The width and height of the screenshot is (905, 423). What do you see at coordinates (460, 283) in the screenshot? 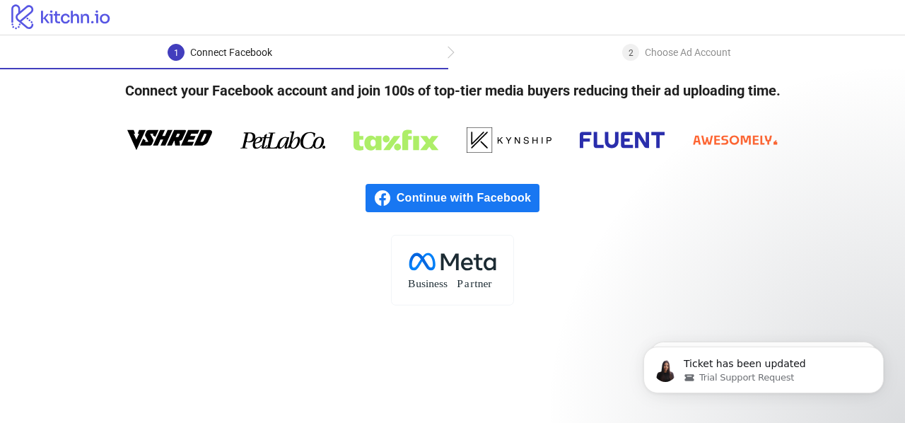
I see `tspan: P` at bounding box center [460, 283].